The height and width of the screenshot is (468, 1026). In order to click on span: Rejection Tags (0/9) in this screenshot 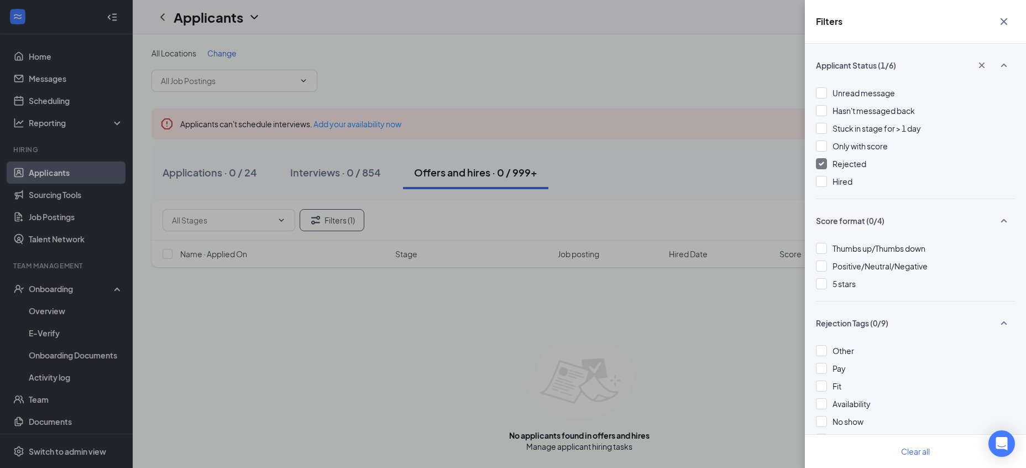, I will do `click(852, 323)`.